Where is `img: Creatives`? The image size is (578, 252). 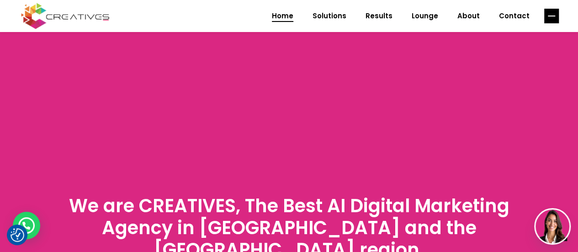 img: Creatives is located at coordinates (65, 16).